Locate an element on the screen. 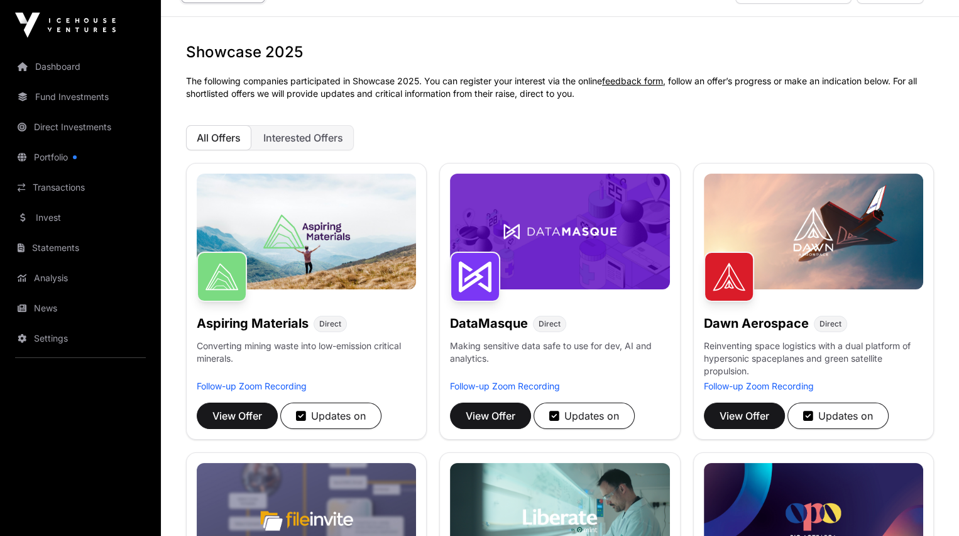 Image resolution: width=959 pixels, height=536 pixels. img: DataMasque is located at coordinates (475, 277).